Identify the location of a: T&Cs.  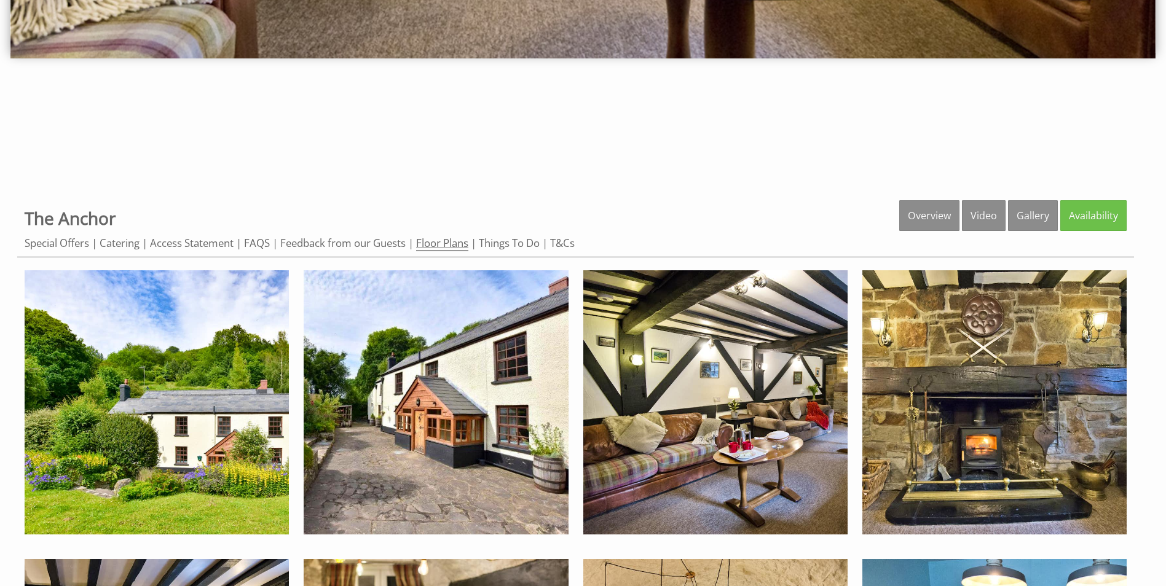
(562, 243).